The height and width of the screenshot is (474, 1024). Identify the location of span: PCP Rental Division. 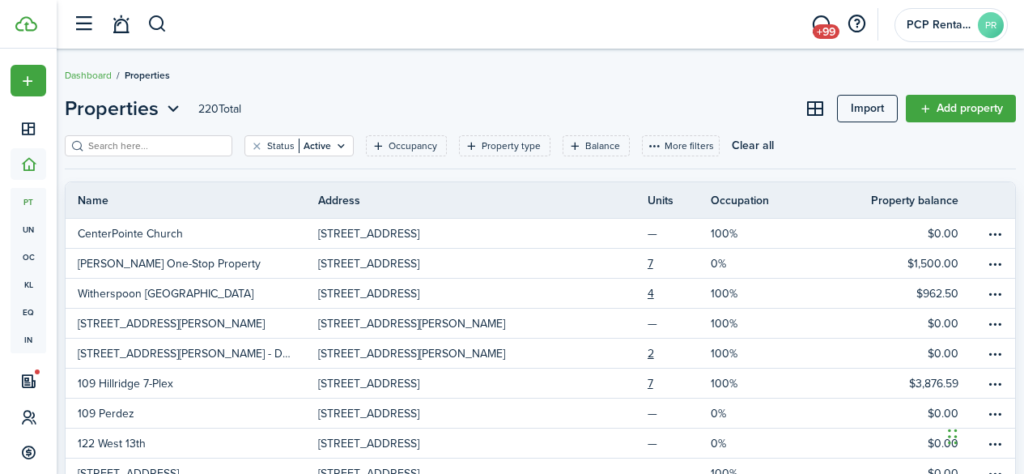
(939, 25).